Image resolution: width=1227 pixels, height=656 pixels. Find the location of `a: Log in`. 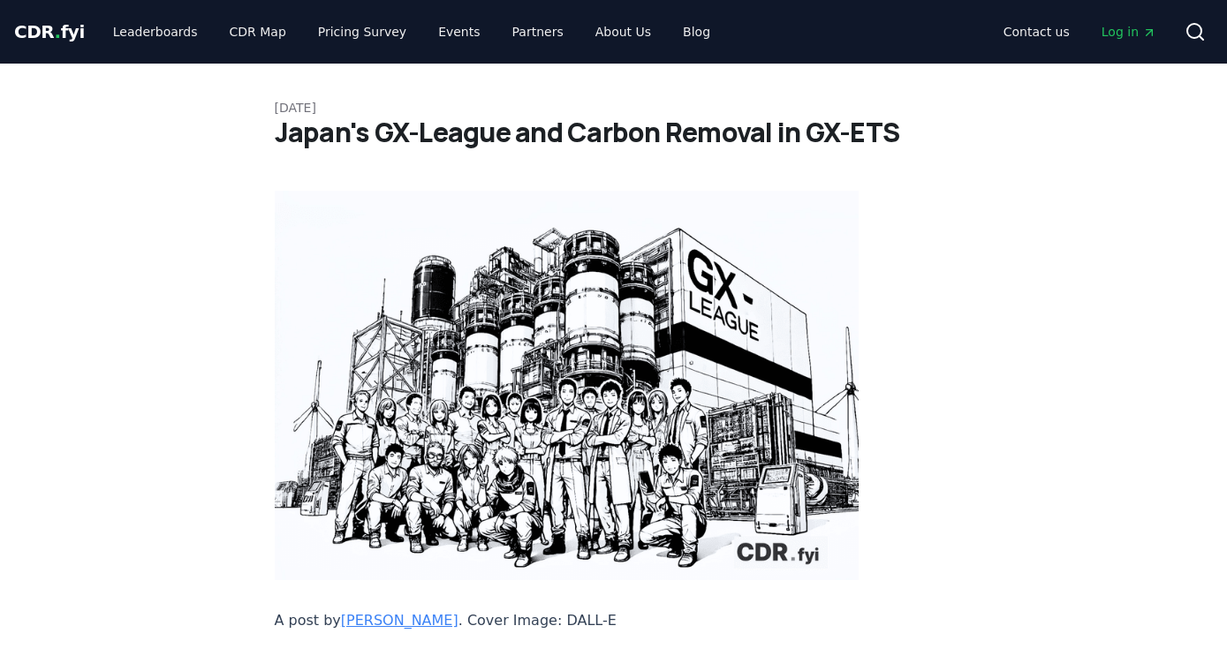

a: Log in is located at coordinates (1129, 32).